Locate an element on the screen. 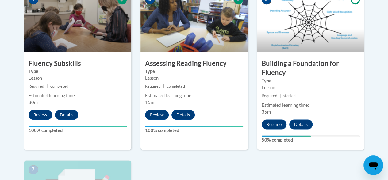  span: 7 is located at coordinates (33, 169).